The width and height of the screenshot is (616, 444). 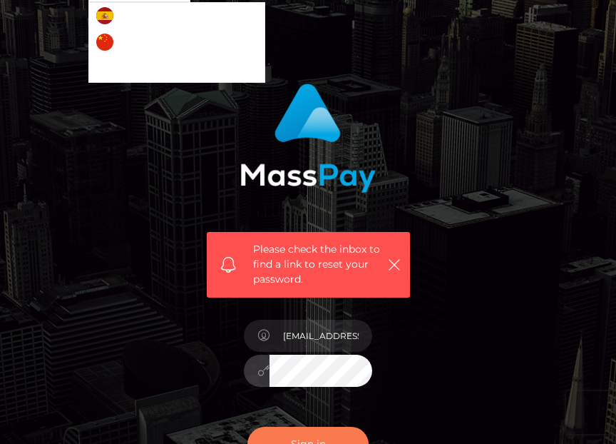 What do you see at coordinates (129, 16) in the screenshot?
I see `a: Español` at bounding box center [129, 16].